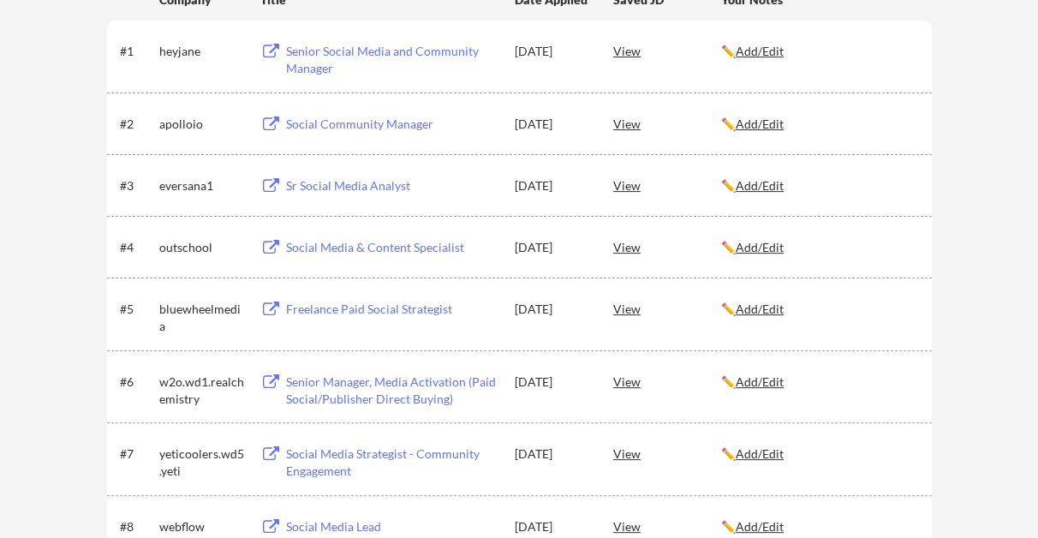 The image size is (1038, 538). What do you see at coordinates (392, 124) in the screenshot?
I see `div: Social Community Manager` at bounding box center [392, 124].